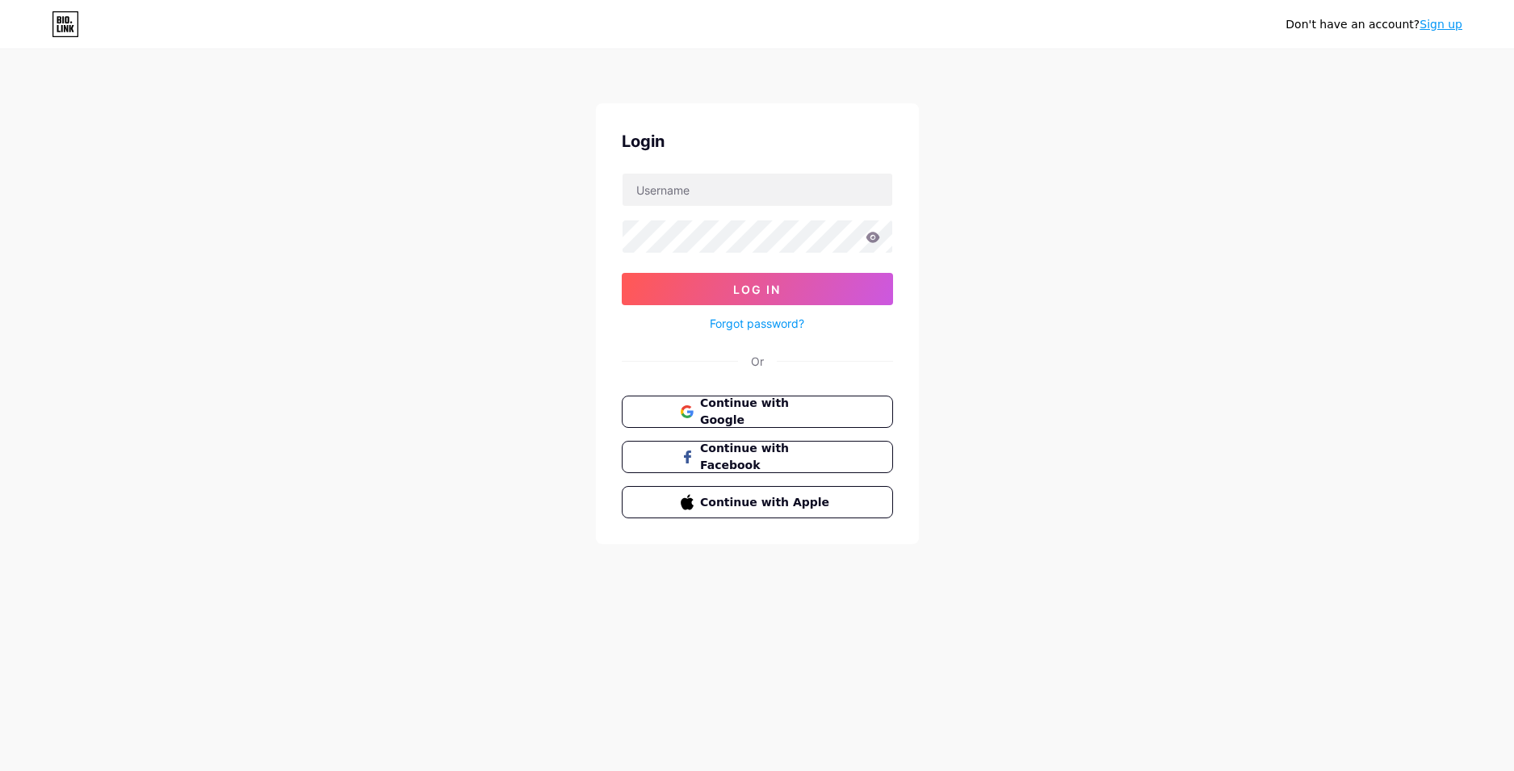  What do you see at coordinates (1374, 24) in the screenshot?
I see `div: Don't have an account?` at bounding box center [1374, 24].